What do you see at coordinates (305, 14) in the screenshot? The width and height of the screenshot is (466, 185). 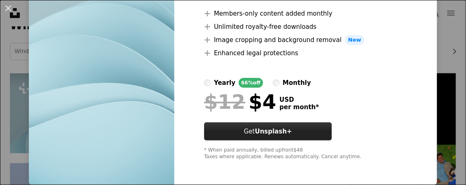 I see `li: Members-only content added monthly` at bounding box center [305, 14].